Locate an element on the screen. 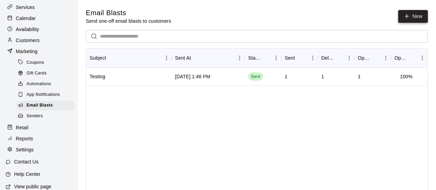 The height and width of the screenshot is (190, 436). span: Automations is located at coordinates (39, 84).